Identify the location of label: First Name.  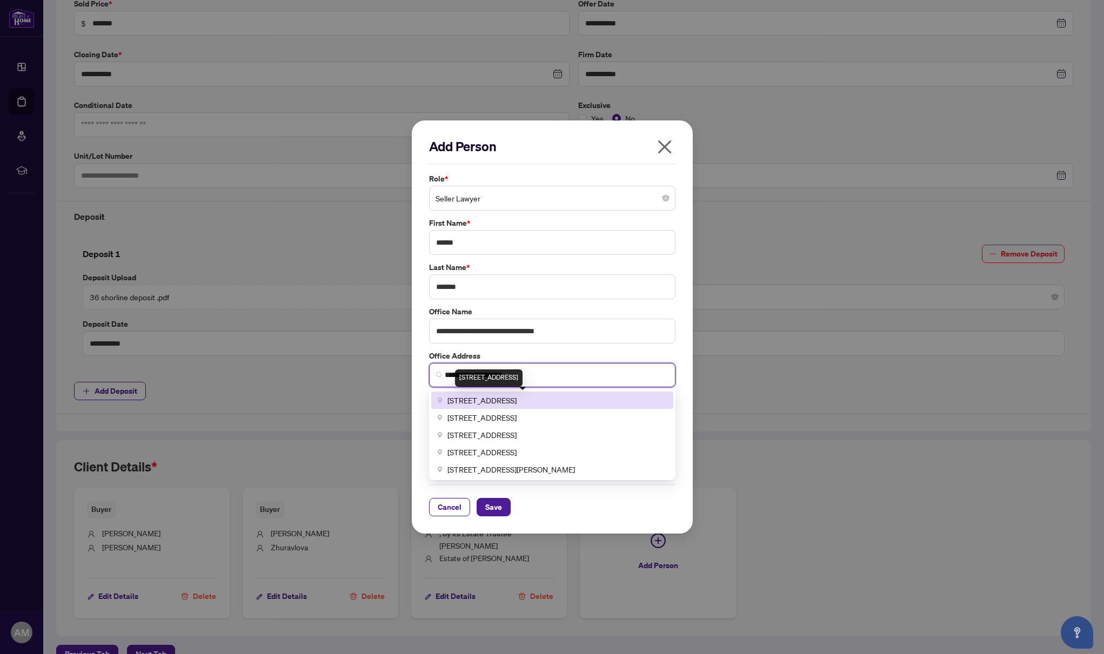
(552, 223).